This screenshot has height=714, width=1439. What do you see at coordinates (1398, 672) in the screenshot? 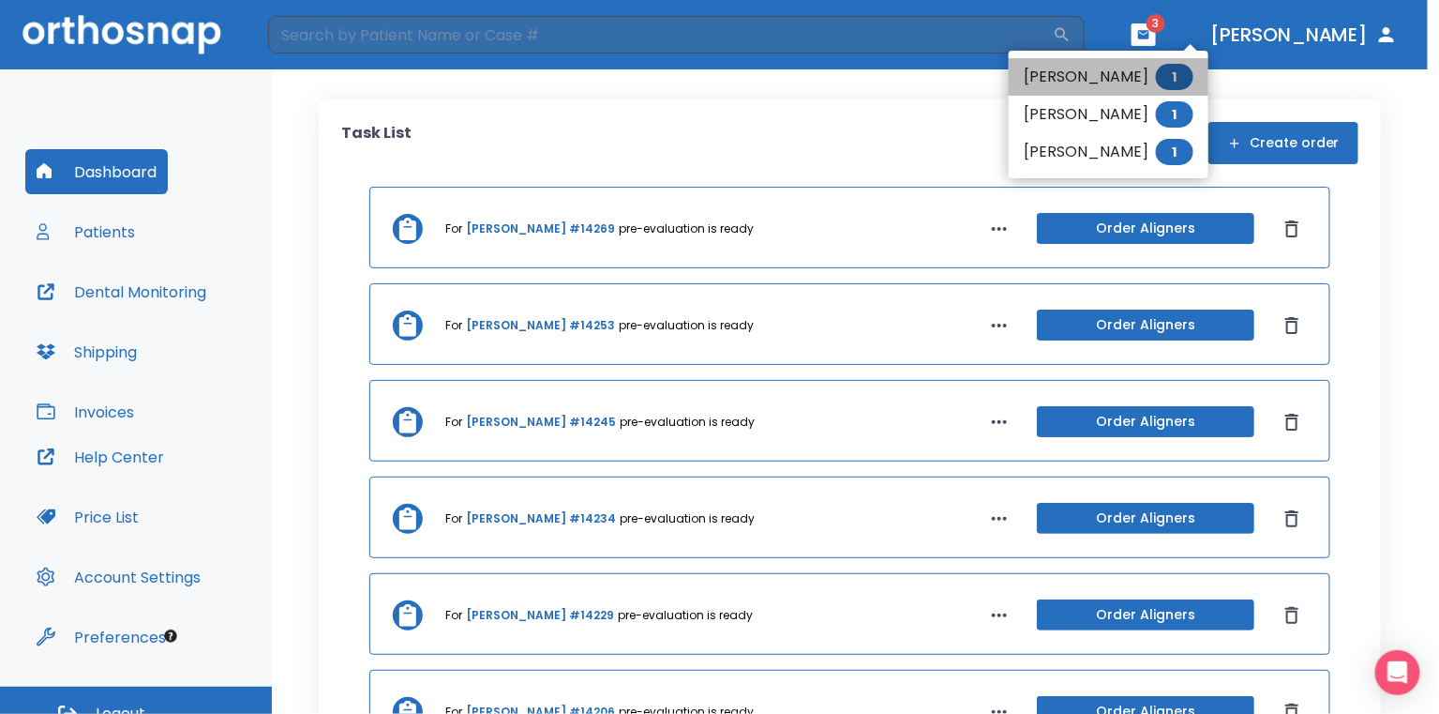
I see `div: Open Intercom Messenger` at bounding box center [1398, 672].